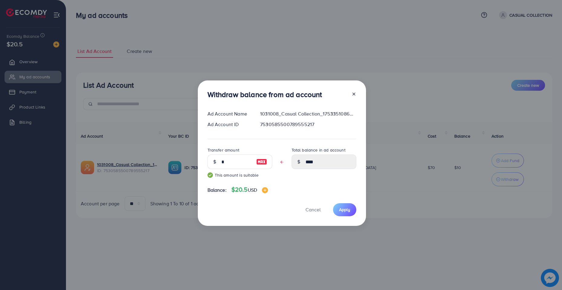 The width and height of the screenshot is (562, 290). Describe the element at coordinates (308, 124) in the screenshot. I see `div: 7530585500789555217` at that location.